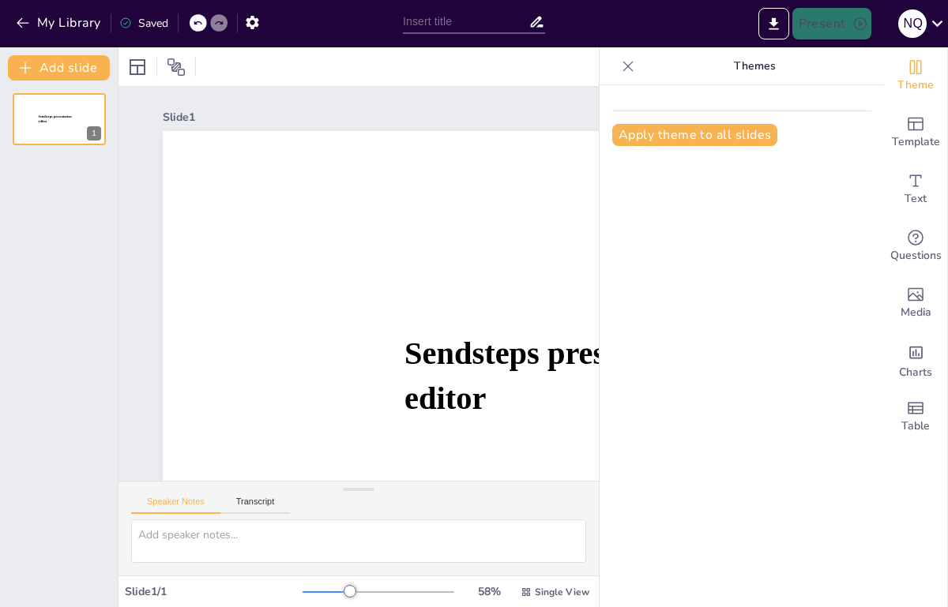 The image size is (948, 607). Describe the element at coordinates (561, 592) in the screenshot. I see `span: Single View` at that location.